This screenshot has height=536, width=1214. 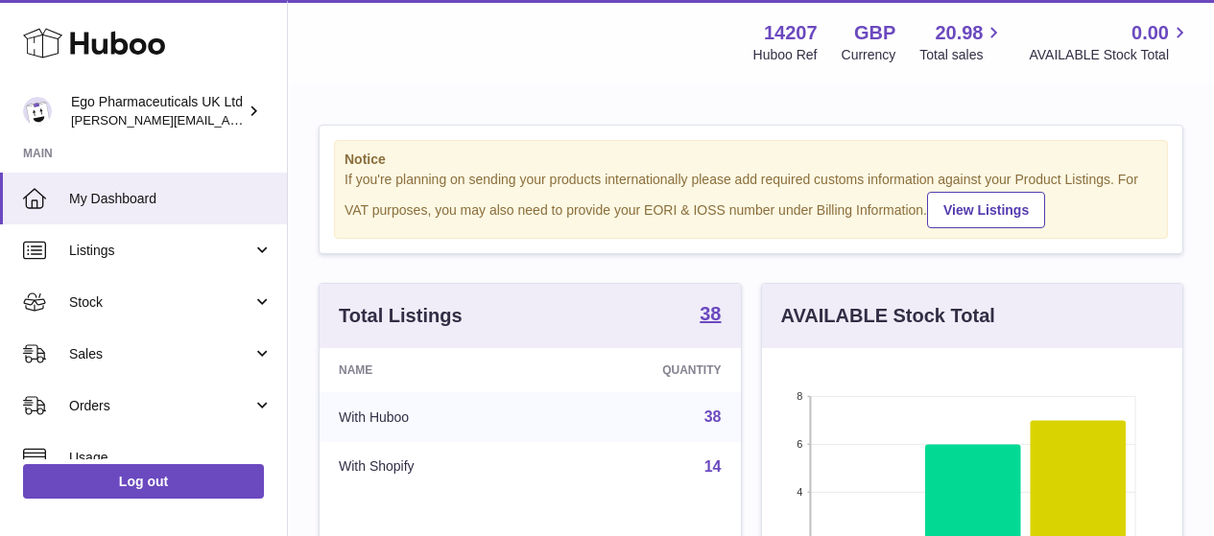 What do you see at coordinates (888, 316) in the screenshot?
I see `h3: AVAILABLE Stock Total` at bounding box center [888, 316].